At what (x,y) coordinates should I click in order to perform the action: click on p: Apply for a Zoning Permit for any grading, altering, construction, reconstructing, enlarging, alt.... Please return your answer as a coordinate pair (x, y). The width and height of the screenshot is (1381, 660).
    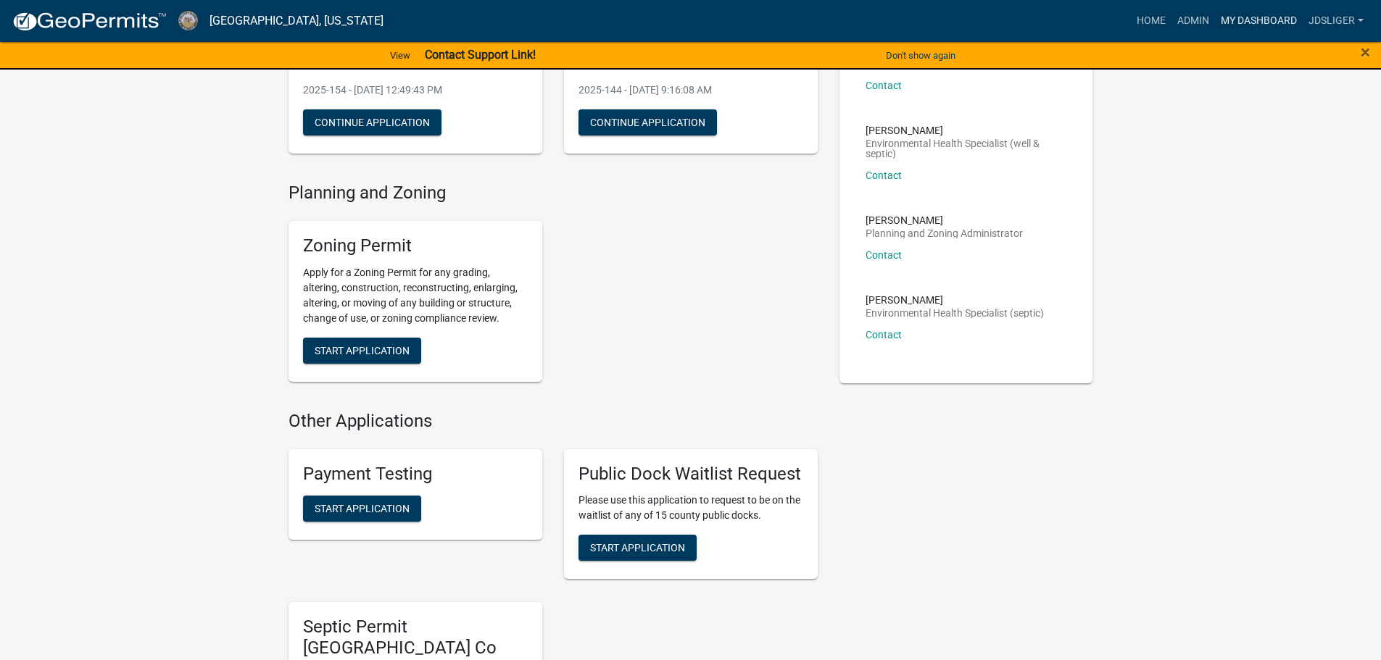
    Looking at the image, I should click on (415, 296).